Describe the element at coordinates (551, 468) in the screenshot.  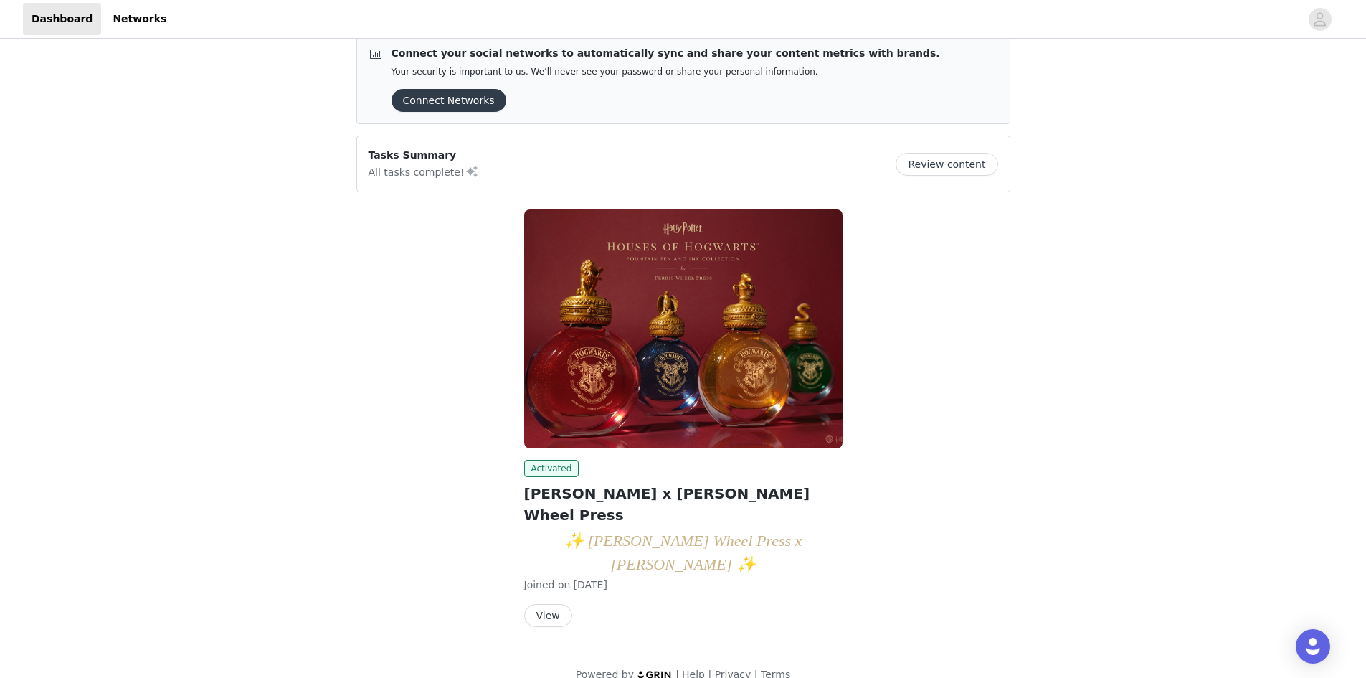
I see `span: Activated` at that location.